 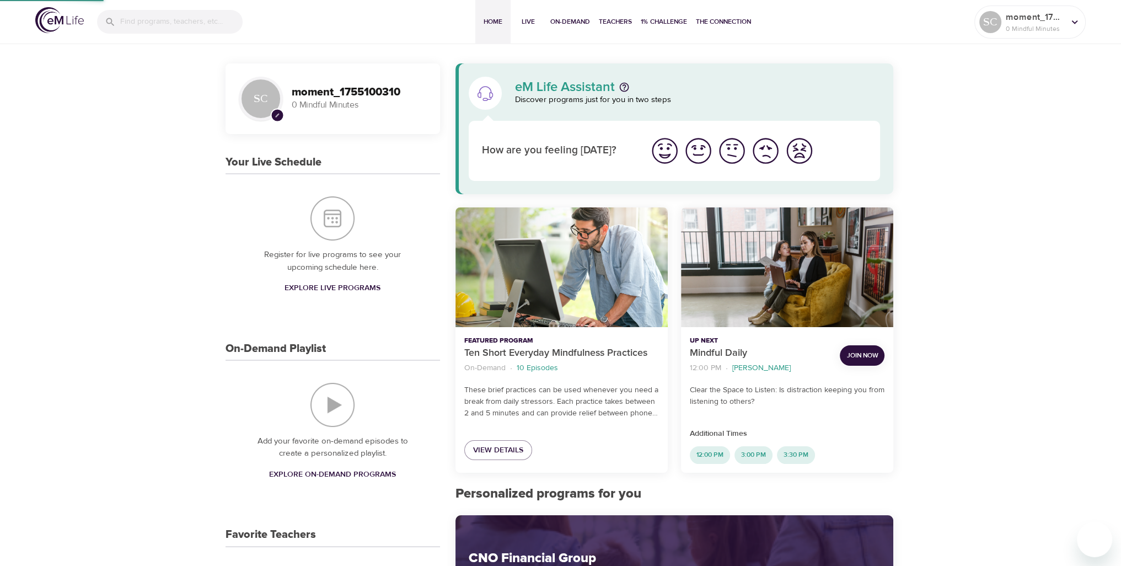 I want to click on img: eM Life Assistant, so click(x=485, y=93).